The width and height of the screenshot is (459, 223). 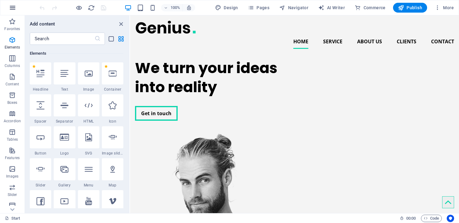 I want to click on div: Image slider, so click(x=113, y=141).